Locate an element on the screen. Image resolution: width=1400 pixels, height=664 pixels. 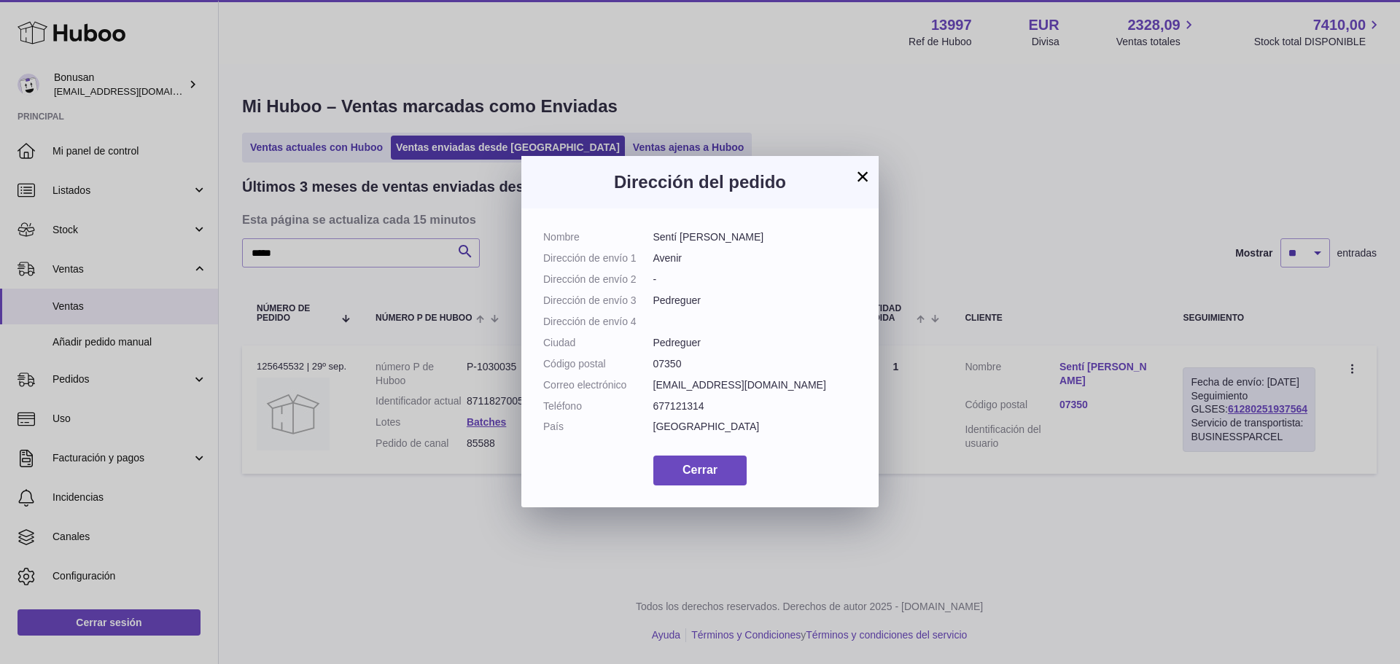
dt: Dirección de envío 1 is located at coordinates (598, 258).